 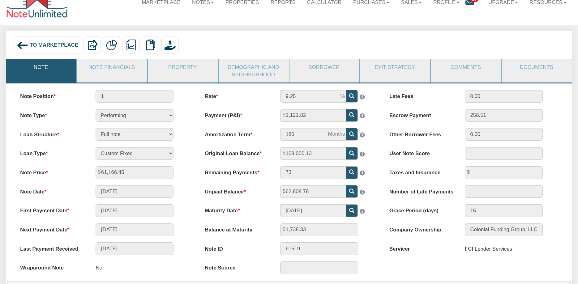 I want to click on label: Remaining Payments, so click(x=236, y=171).